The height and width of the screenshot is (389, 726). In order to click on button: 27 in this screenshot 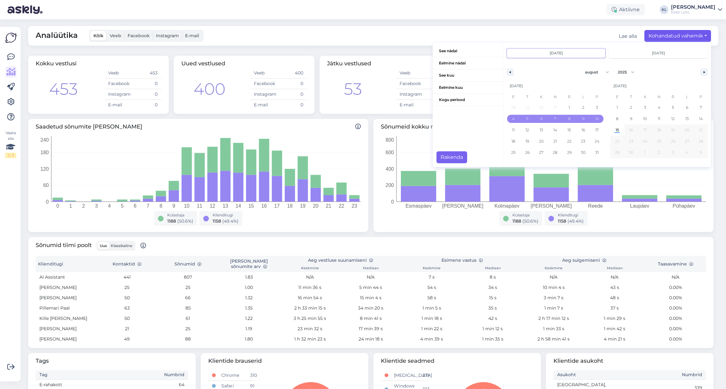, I will do `click(687, 141)`.